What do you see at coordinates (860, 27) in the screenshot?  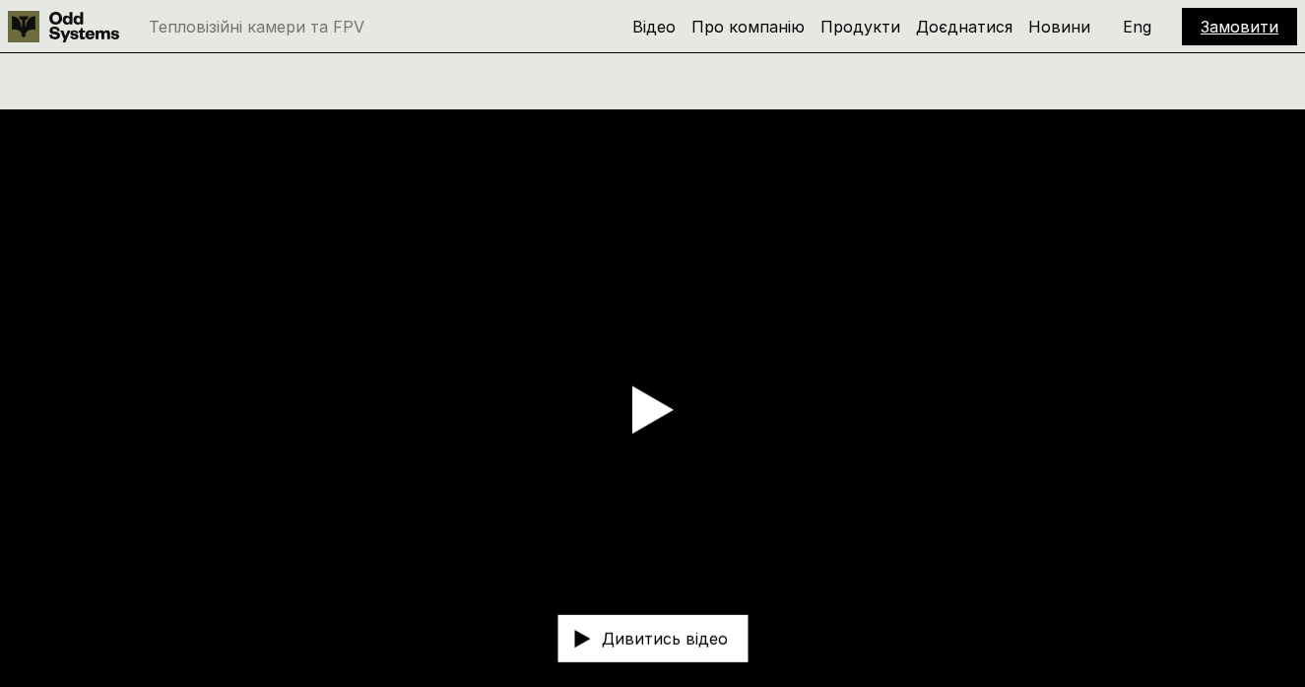 I see `a: Продукти` at bounding box center [860, 27].